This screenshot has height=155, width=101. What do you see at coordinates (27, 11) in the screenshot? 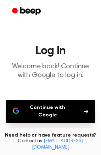
I see `a: Beep` at bounding box center [27, 11].